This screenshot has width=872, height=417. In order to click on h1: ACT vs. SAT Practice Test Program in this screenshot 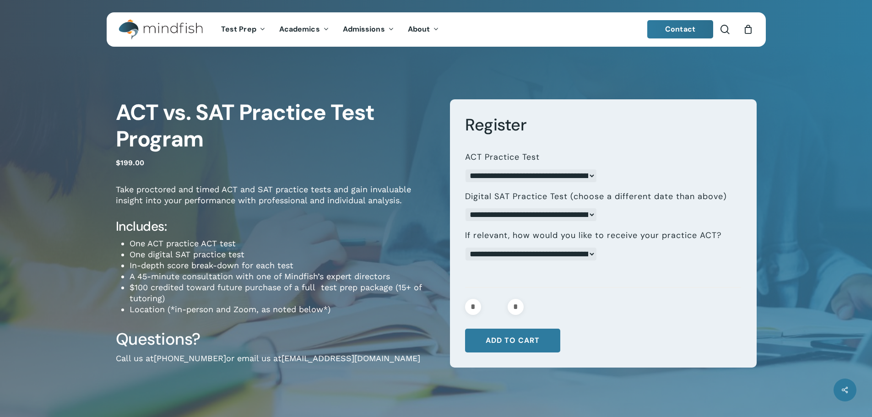, I will do `click(276, 126)`.